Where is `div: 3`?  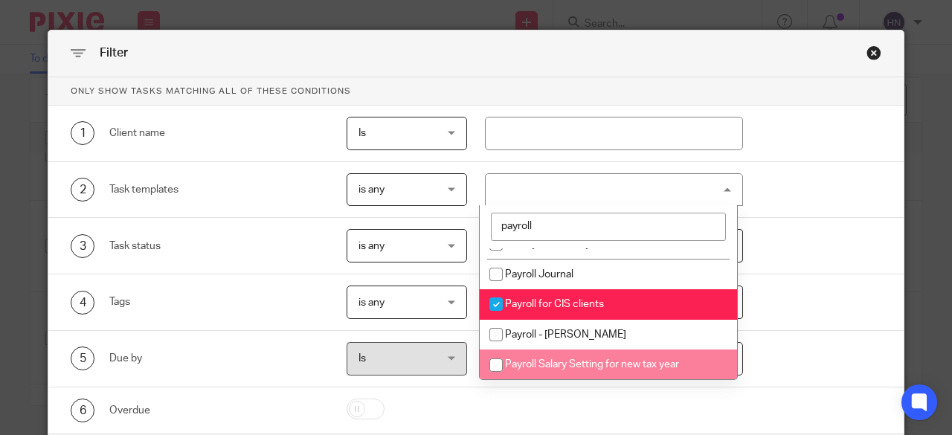 div: 3 is located at coordinates (83, 246).